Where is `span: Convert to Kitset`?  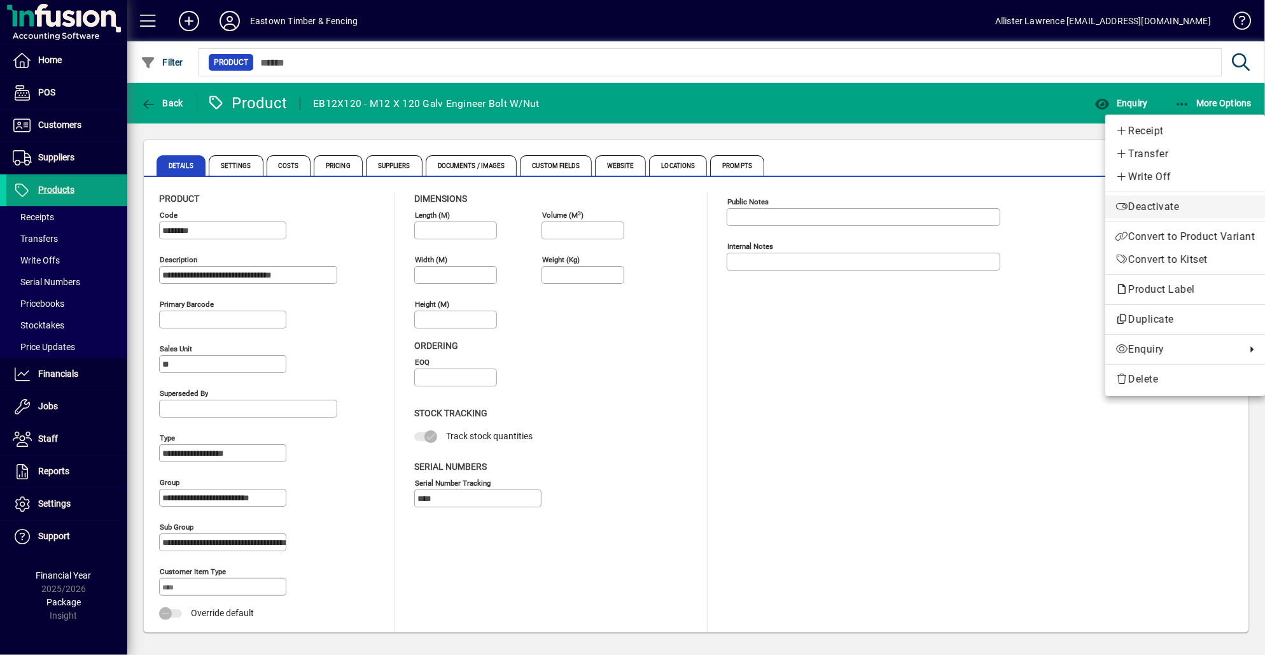 span: Convert to Kitset is located at coordinates (1184, 260).